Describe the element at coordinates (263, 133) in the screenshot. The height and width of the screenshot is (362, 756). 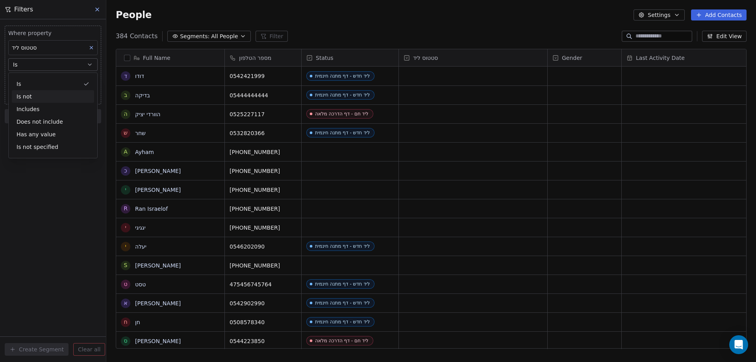
I see `span: 0532820366` at that location.